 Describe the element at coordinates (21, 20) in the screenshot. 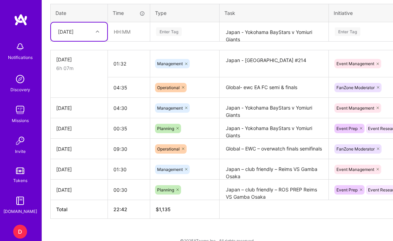

I see `img: logo` at that location.